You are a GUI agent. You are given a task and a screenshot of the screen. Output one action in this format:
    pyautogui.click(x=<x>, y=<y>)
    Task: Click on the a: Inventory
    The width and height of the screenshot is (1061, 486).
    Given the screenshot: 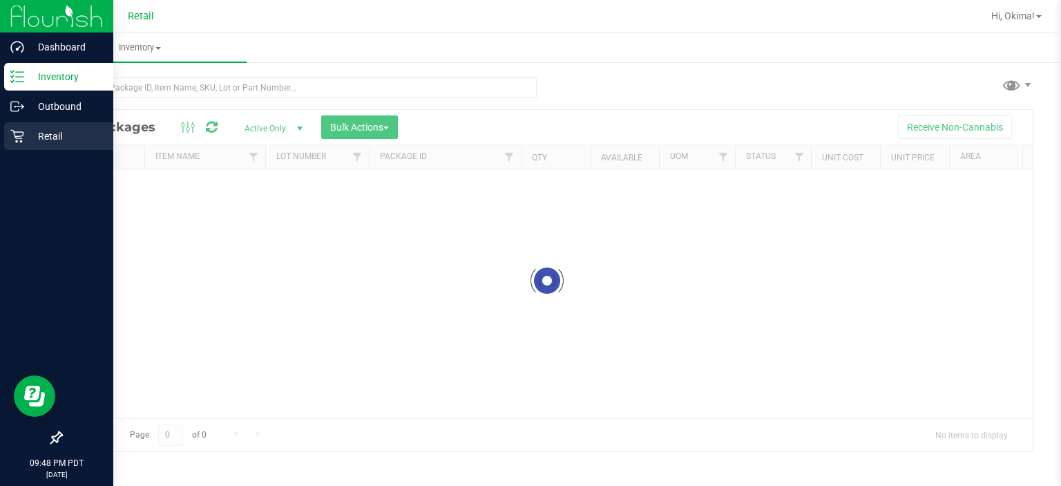 What is the action you would take?
    pyautogui.click(x=140, y=48)
    